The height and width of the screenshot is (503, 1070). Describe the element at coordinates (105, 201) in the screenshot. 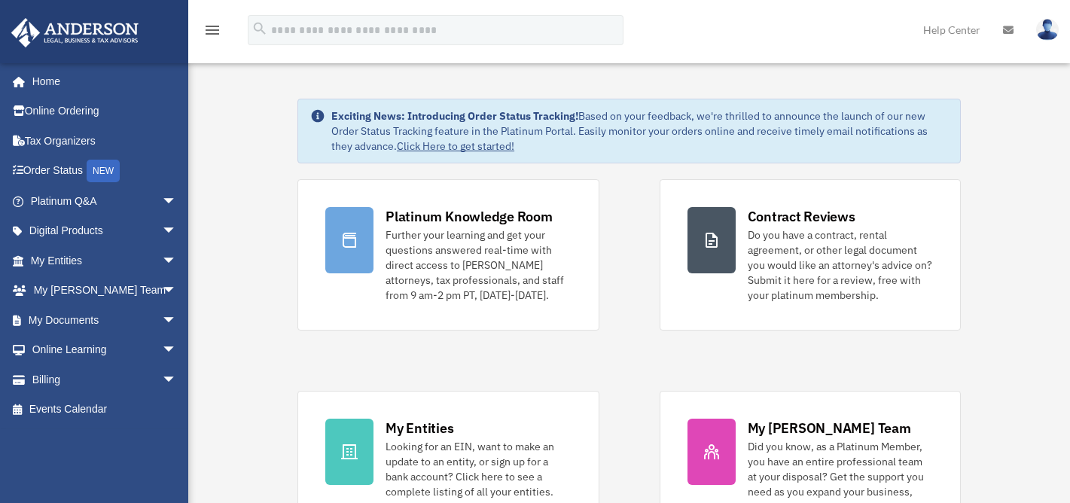

I see `a: Platinum Q&Aarrow_drop_down` at that location.